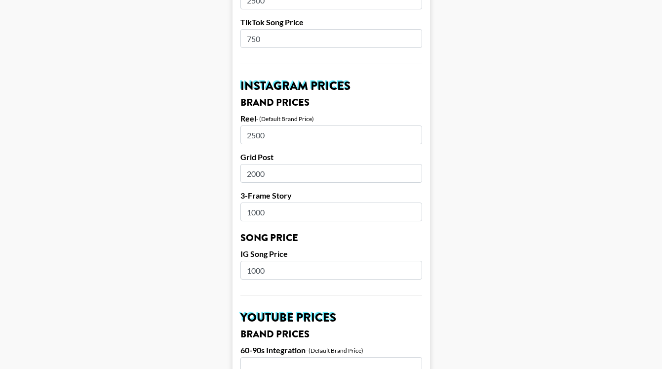  I want to click on label: 60-90s Integration, so click(273, 350).